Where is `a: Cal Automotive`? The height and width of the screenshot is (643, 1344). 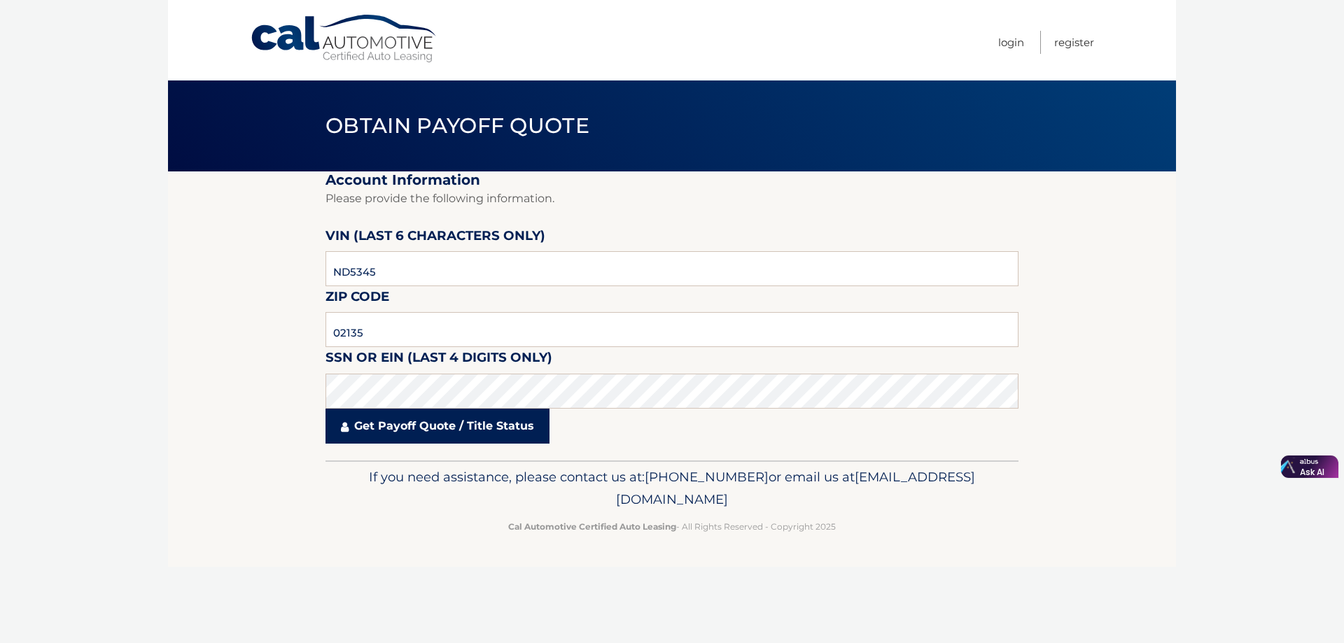 a: Cal Automotive is located at coordinates (344, 38).